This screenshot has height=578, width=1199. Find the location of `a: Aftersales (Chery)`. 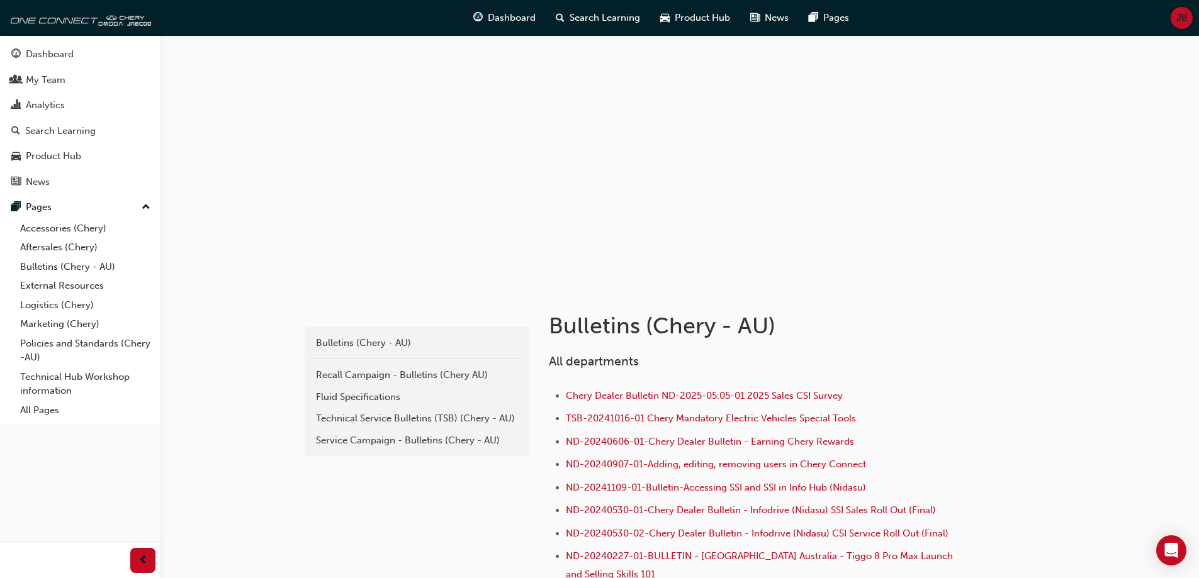

a: Aftersales (Chery) is located at coordinates (85, 247).